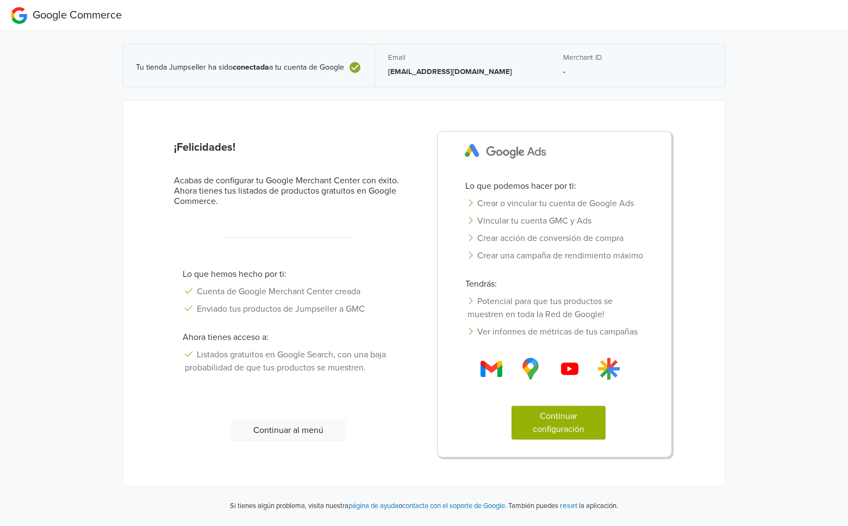  I want to click on a: página de ayuda, so click(373, 505).